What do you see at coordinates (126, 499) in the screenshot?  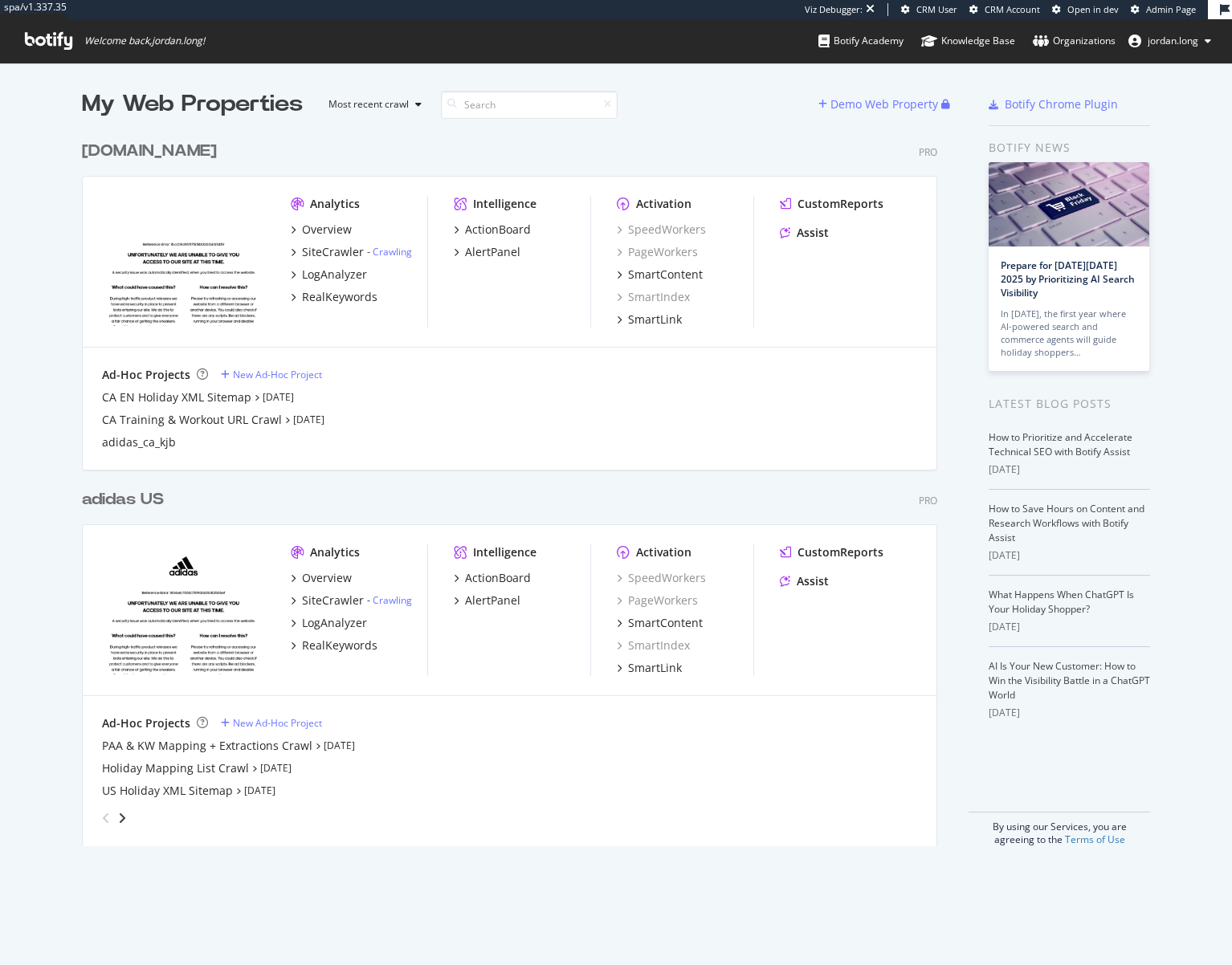 I see `a: adidas US` at bounding box center [126, 499].